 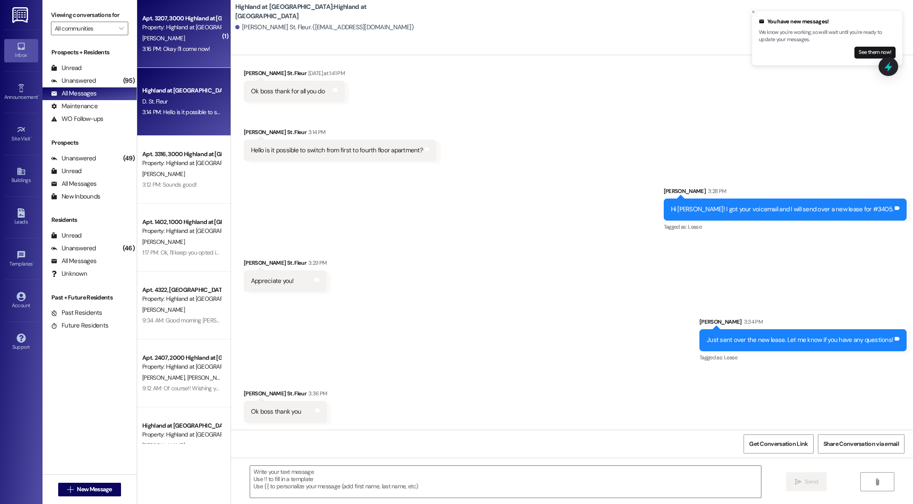 What do you see at coordinates (716, 191) in the screenshot?
I see `div: 3:28 PM` at bounding box center [716, 191].